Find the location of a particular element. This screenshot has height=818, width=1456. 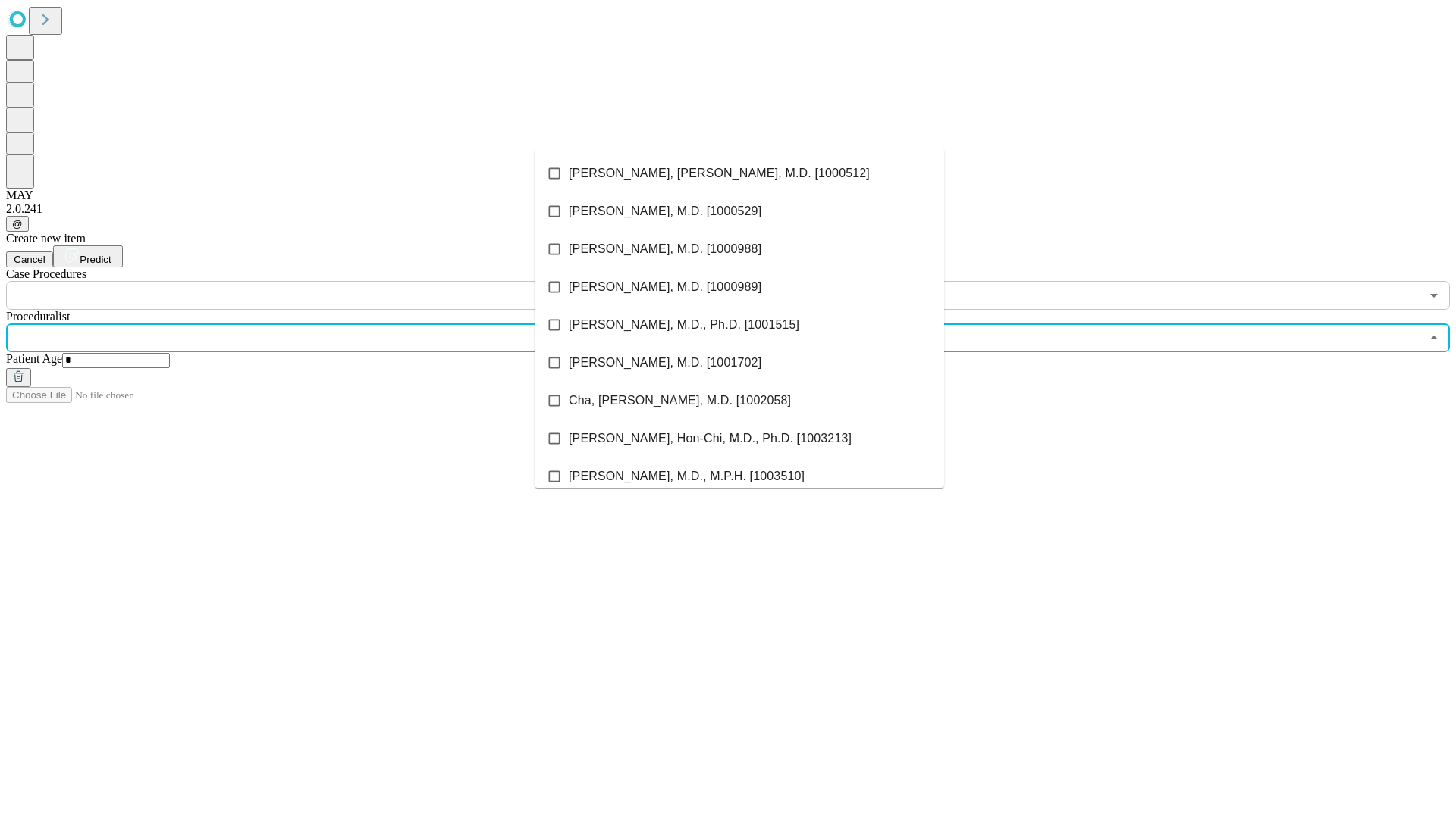

div: 2.0.241 is located at coordinates (728, 209).